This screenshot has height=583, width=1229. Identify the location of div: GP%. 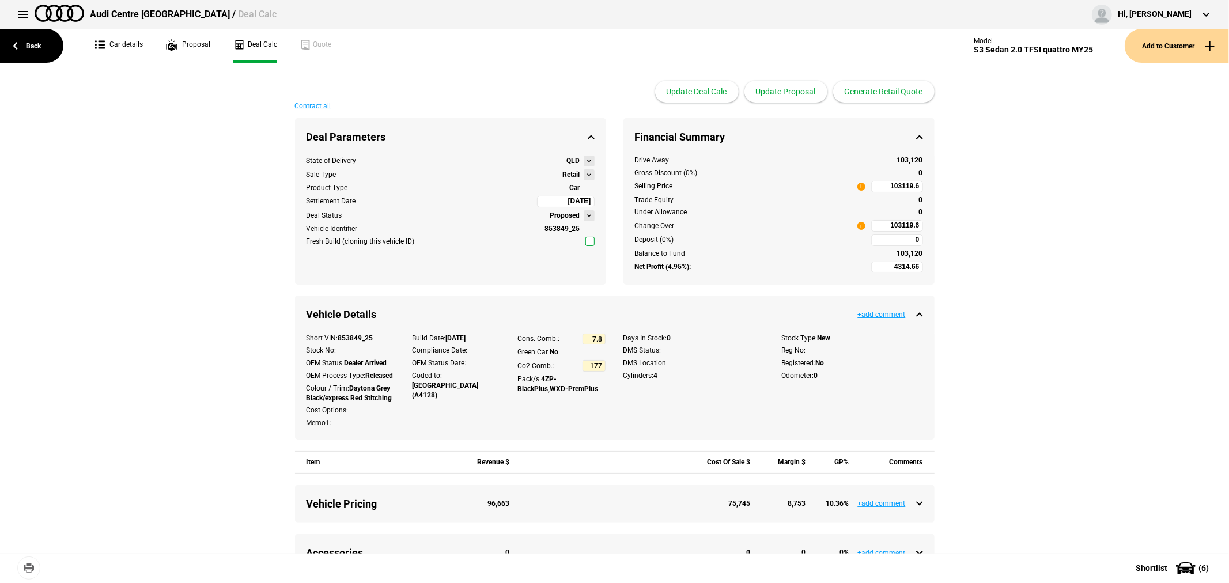
(834, 462).